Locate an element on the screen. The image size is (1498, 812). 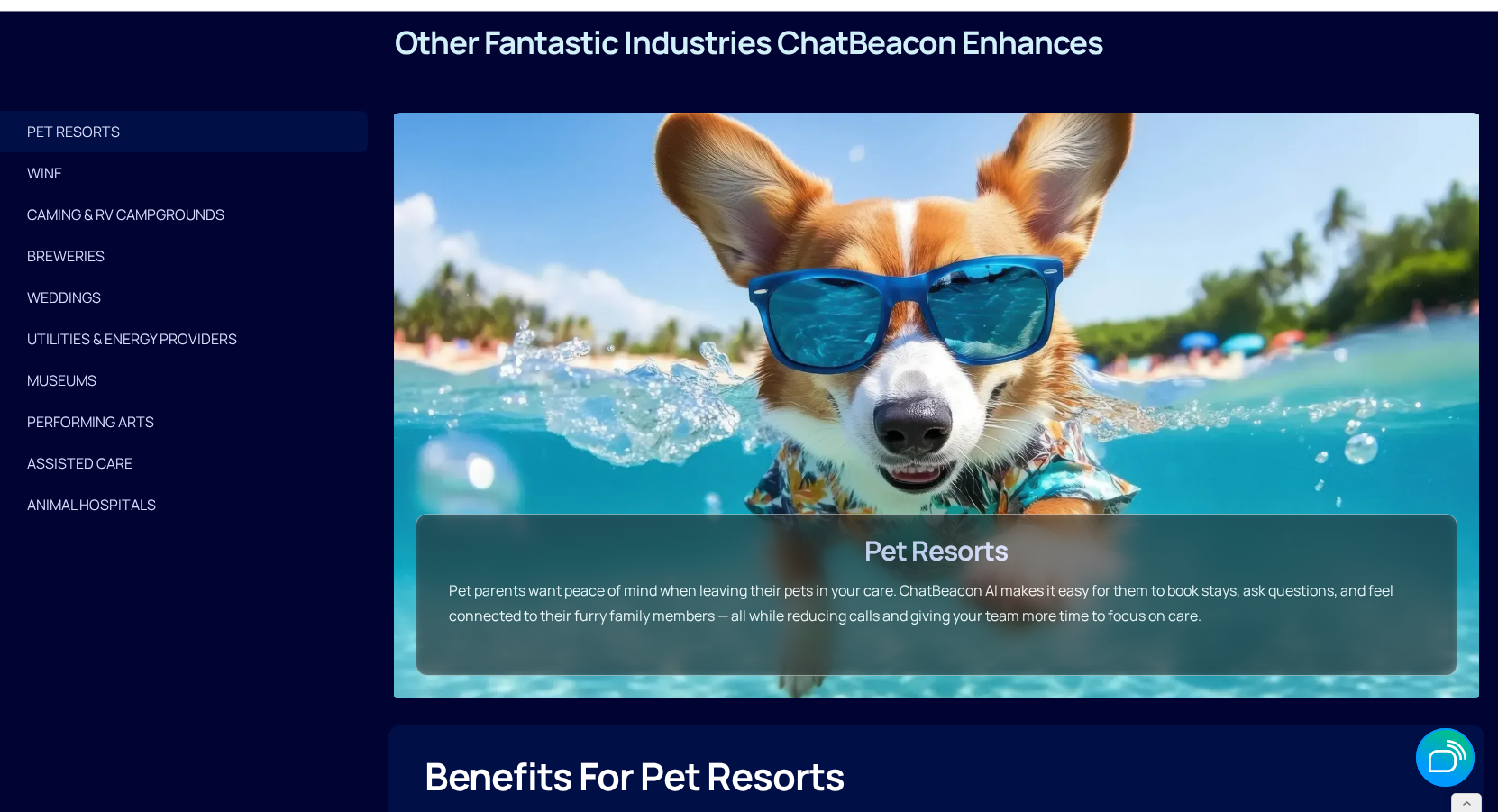
strong: Benefits for Pet Resorts is located at coordinates (635, 776).